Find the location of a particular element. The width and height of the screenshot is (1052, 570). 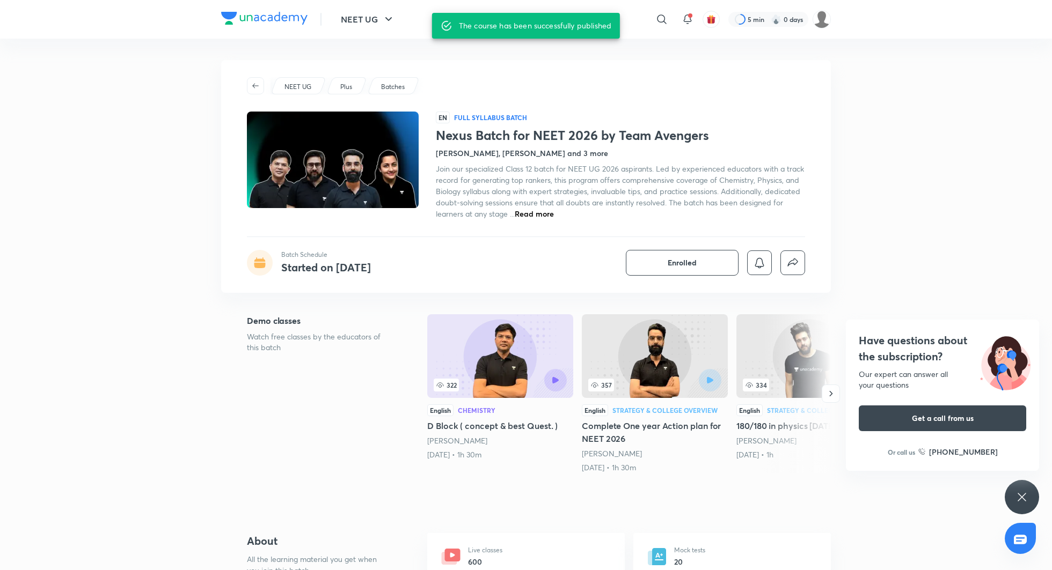

a: Plus is located at coordinates (346, 87).